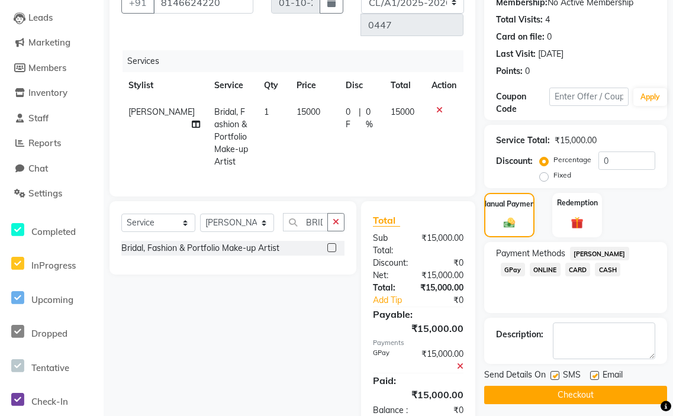  What do you see at coordinates (52, 68) in the screenshot?
I see `a: Members` at bounding box center [52, 68].